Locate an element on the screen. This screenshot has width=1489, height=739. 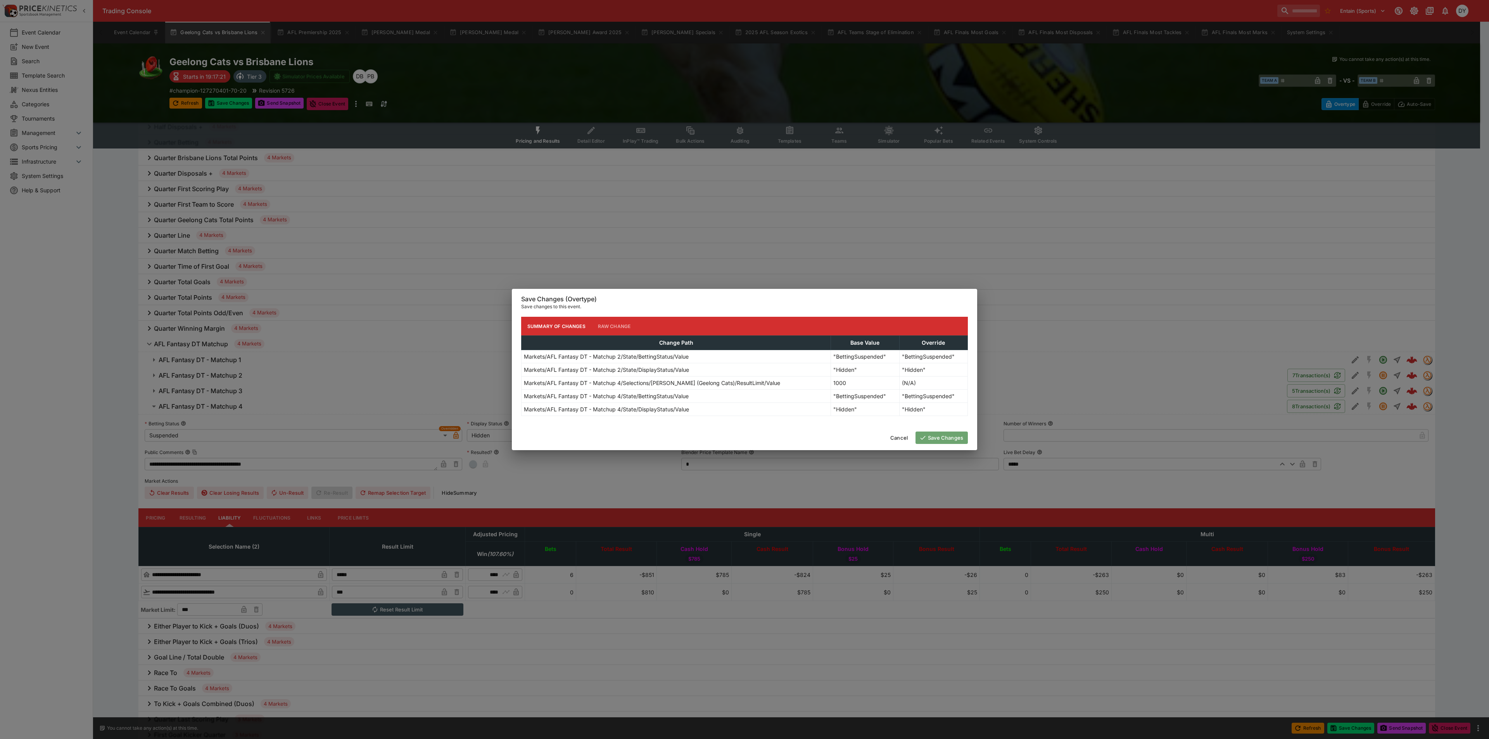
td: (N/A) is located at coordinates (934, 383).